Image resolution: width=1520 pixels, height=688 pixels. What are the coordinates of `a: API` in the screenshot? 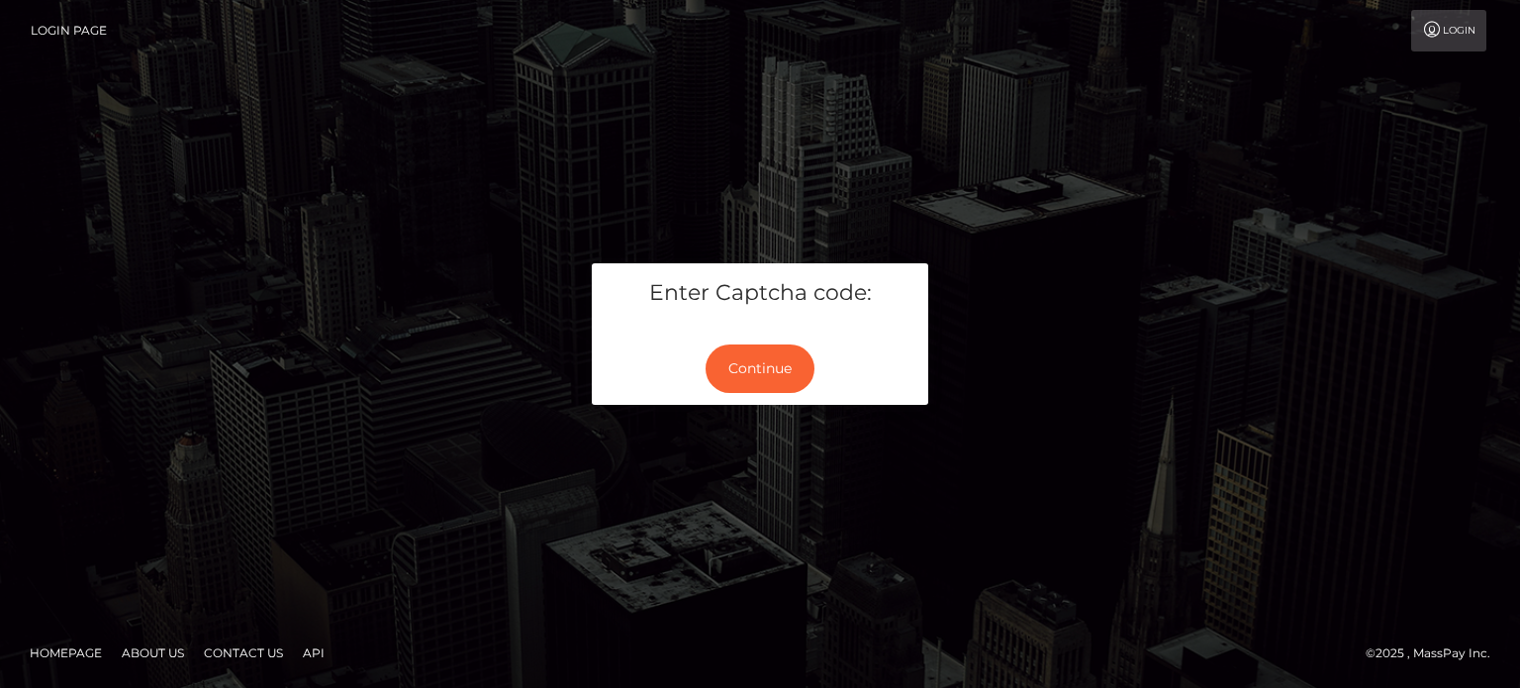 It's located at (314, 652).